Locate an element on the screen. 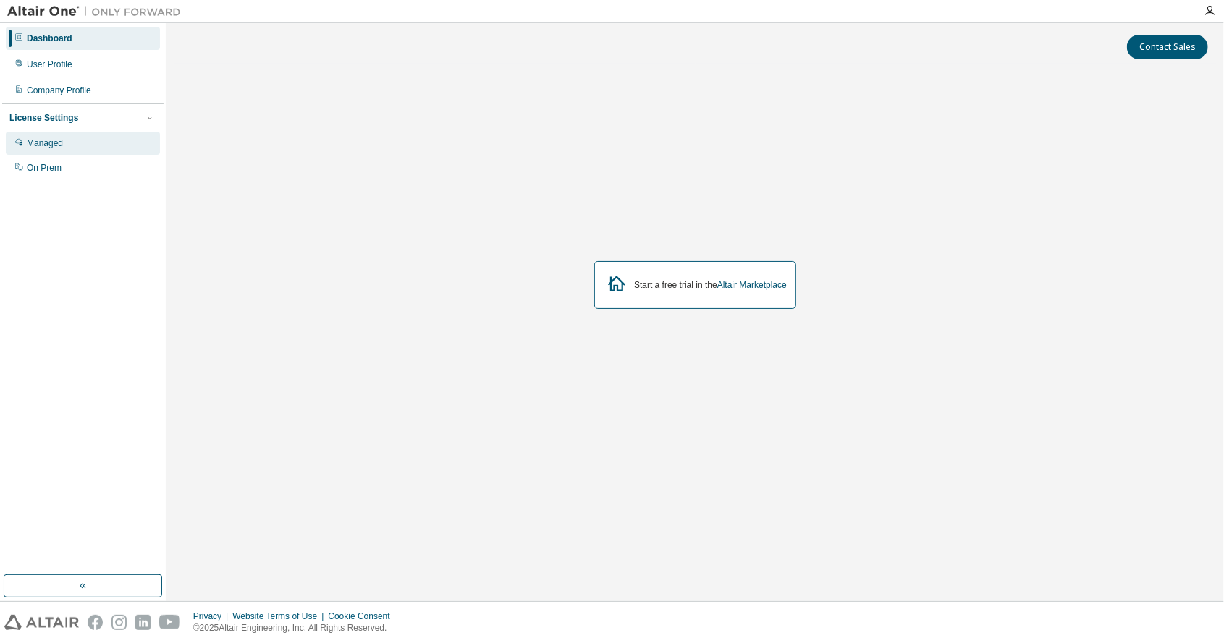 The image size is (1224, 643). div: License Settings is located at coordinates (43, 118).